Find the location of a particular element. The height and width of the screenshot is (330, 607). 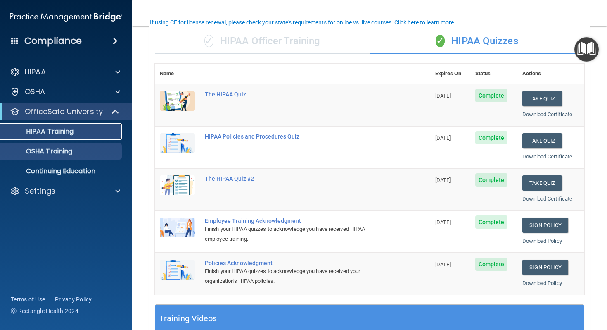

div: The HIPAA Quiz is located at coordinates (297, 94).